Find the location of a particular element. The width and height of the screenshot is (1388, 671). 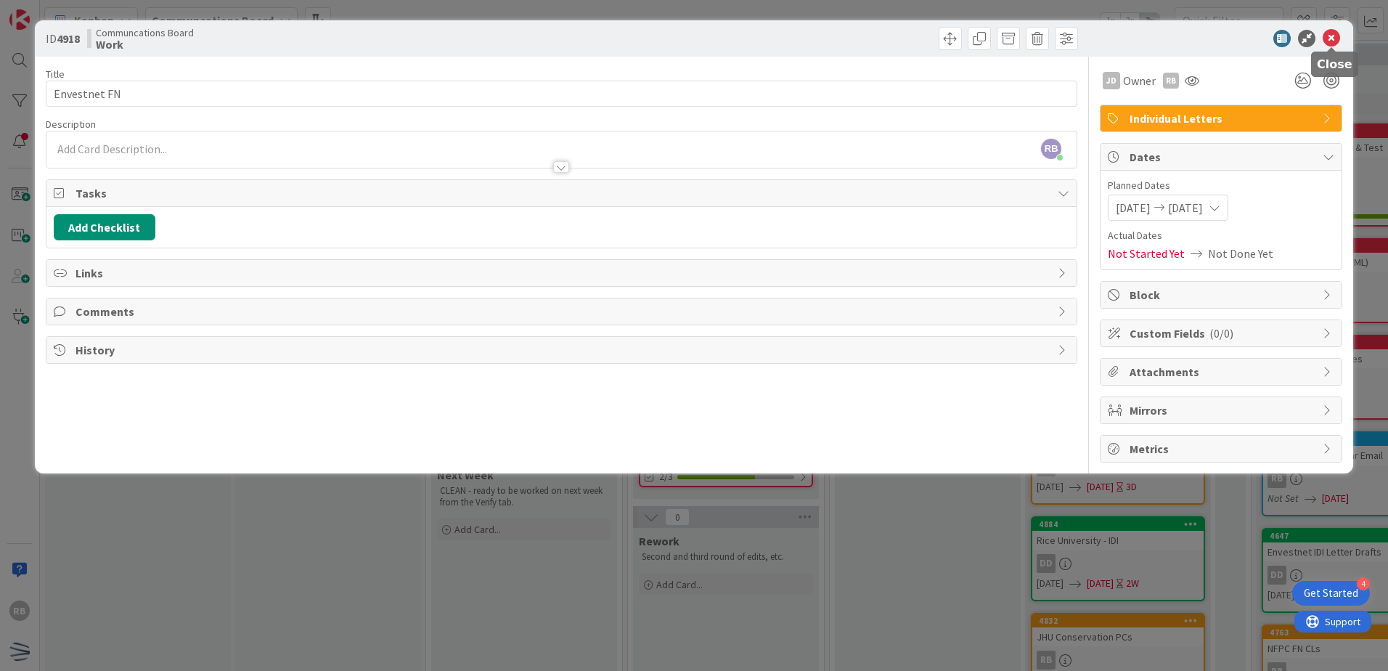

b: Work is located at coordinates (144, 44).